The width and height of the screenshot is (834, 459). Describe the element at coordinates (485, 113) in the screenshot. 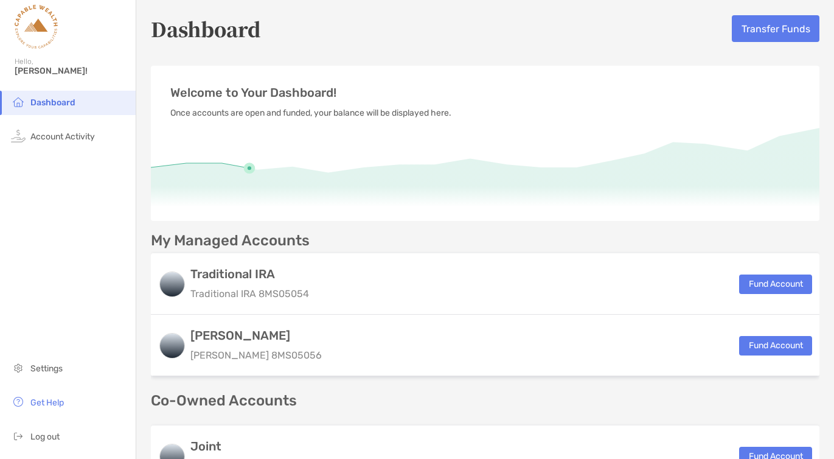

I see `p: Once accounts are open and funded, your balance will be displayed here.` at that location.